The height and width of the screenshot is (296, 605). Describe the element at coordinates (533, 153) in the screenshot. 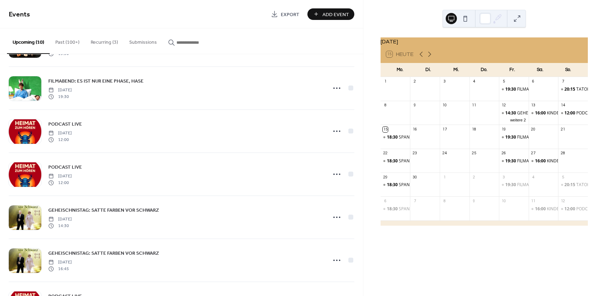

I see `div: 27` at that location.